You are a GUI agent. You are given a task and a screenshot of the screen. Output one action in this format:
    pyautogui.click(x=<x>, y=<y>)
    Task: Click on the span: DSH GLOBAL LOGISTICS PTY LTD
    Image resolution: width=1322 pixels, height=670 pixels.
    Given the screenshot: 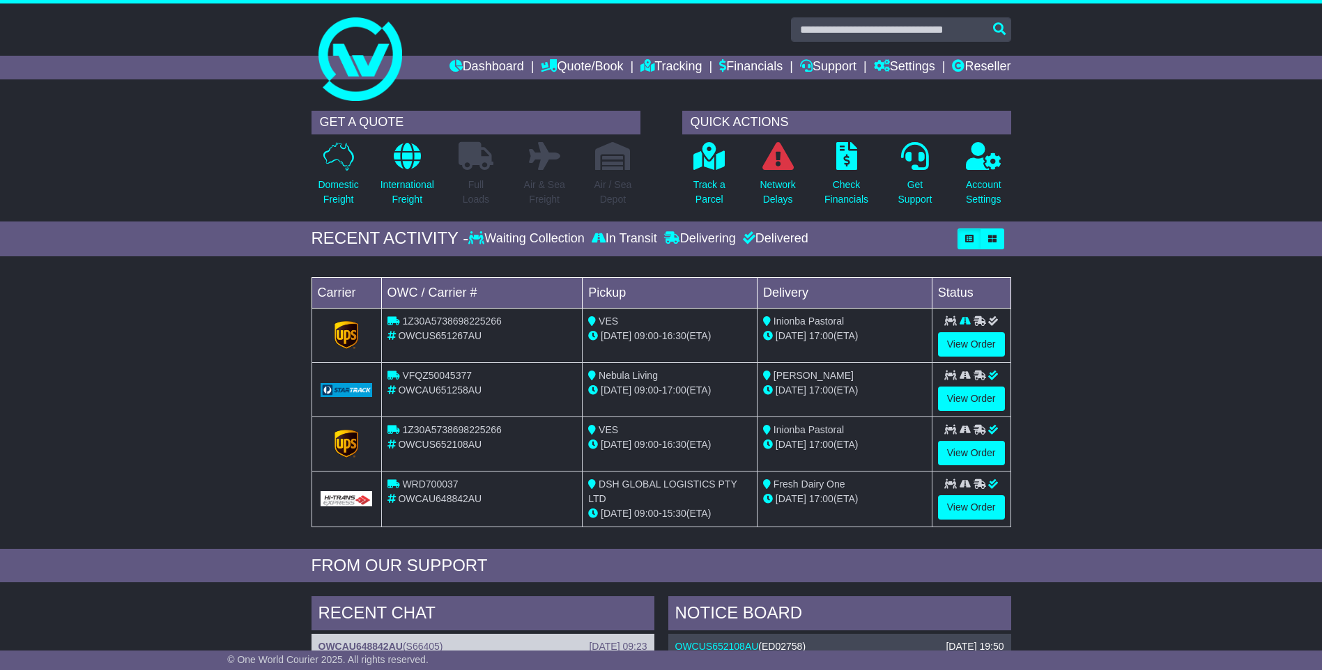 What is the action you would take?
    pyautogui.click(x=662, y=491)
    